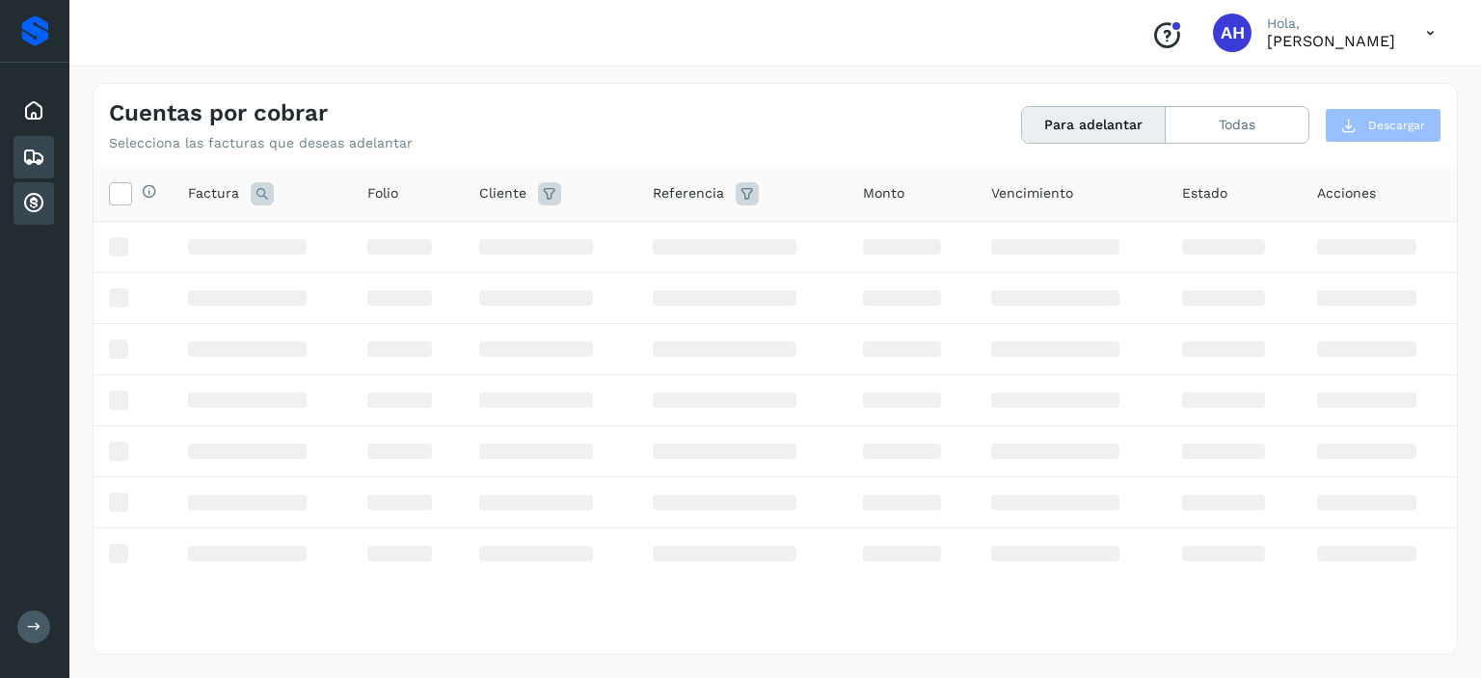 This screenshot has height=678, width=1481. What do you see at coordinates (34, 157) in the screenshot?
I see `div: Embarques` at bounding box center [34, 157].